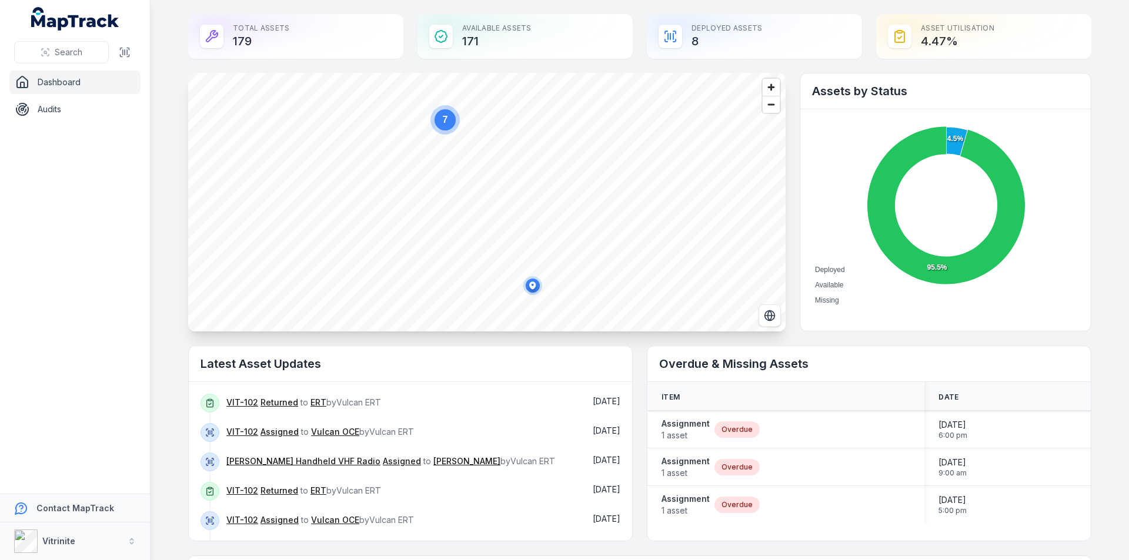 The image size is (1129, 560). What do you see at coordinates (949, 398) in the screenshot?
I see `span: Date` at bounding box center [949, 398].